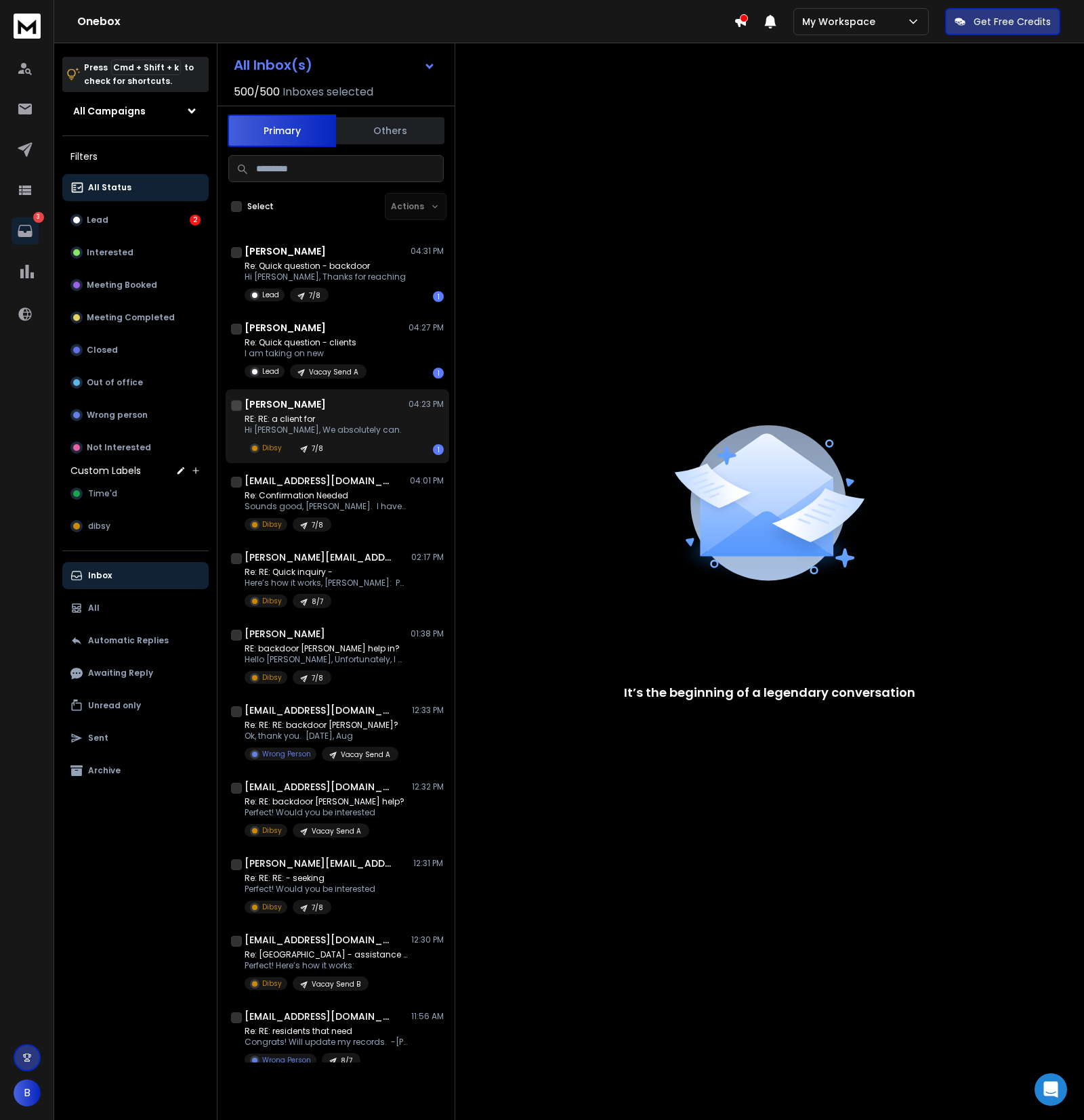 The width and height of the screenshot is (1084, 1120). What do you see at coordinates (273, 65) in the screenshot?
I see `h1: All Inbox(s)` at bounding box center [273, 65].